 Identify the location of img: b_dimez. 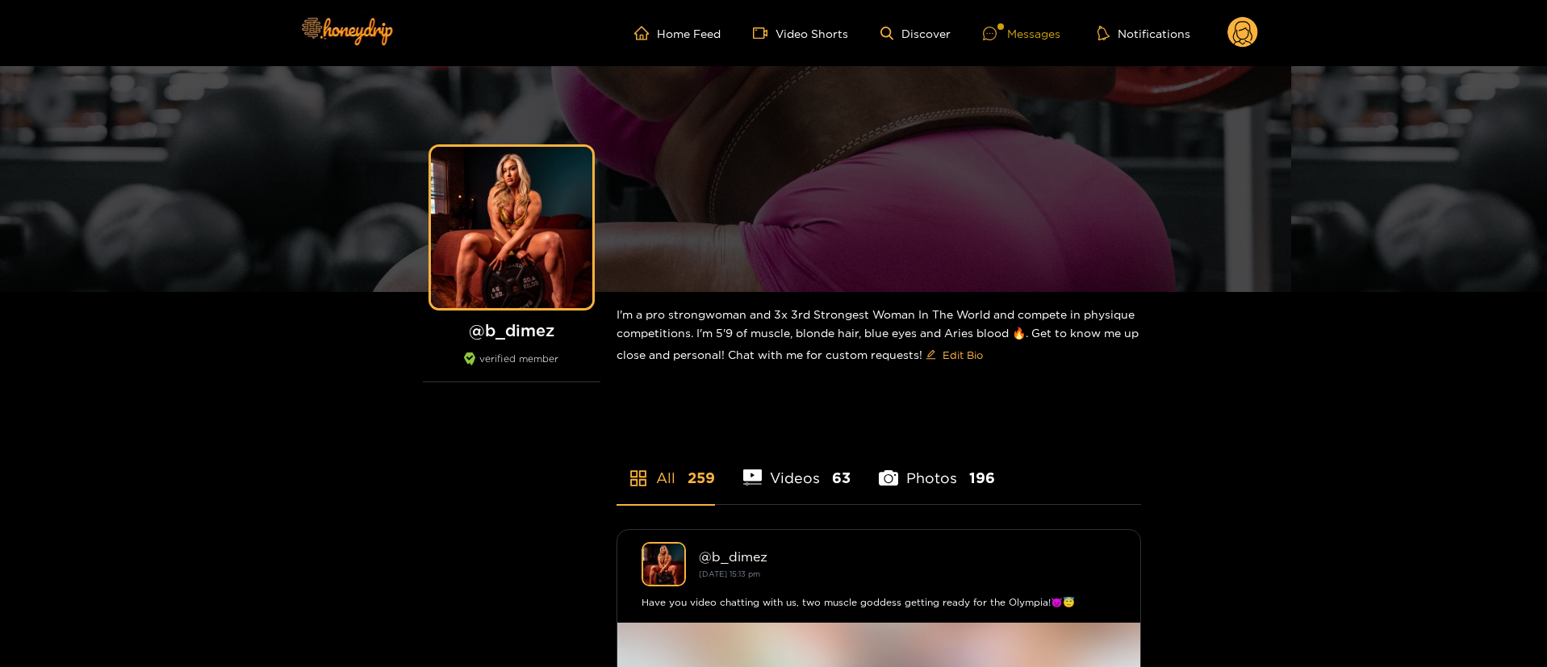
(663, 564).